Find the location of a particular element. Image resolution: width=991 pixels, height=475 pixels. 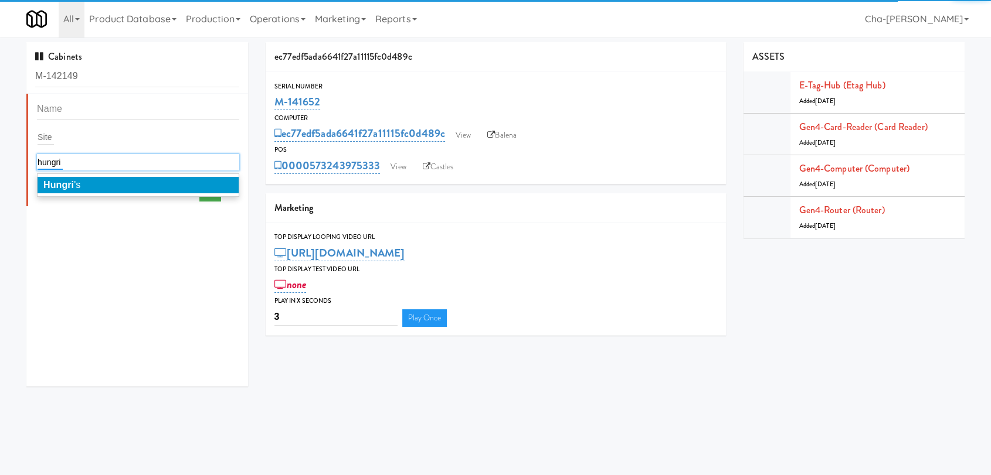

a: Balena is located at coordinates (502, 135).